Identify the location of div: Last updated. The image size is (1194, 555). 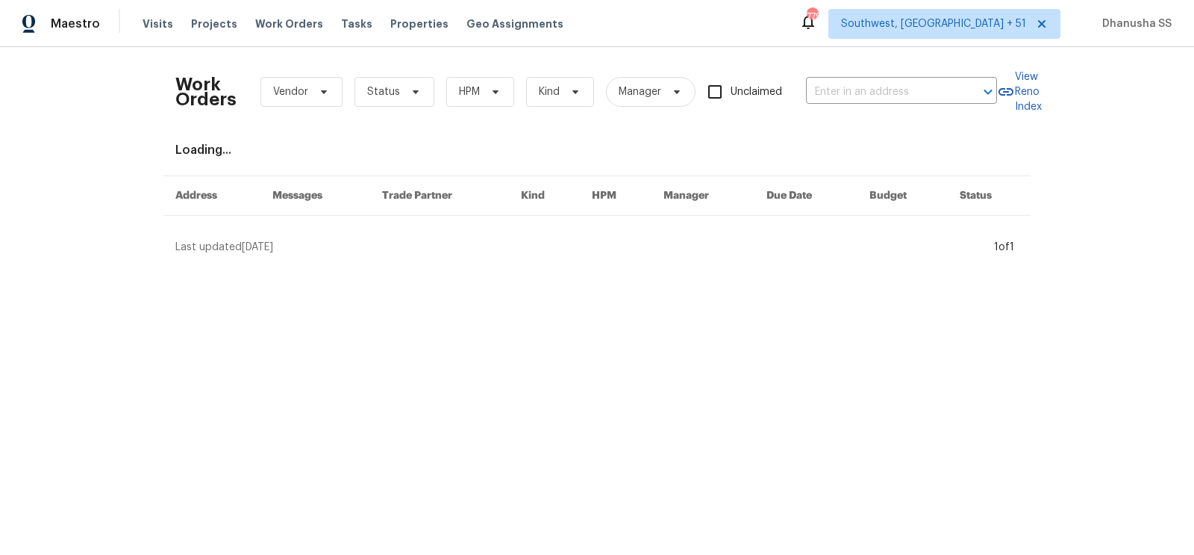
(582, 247).